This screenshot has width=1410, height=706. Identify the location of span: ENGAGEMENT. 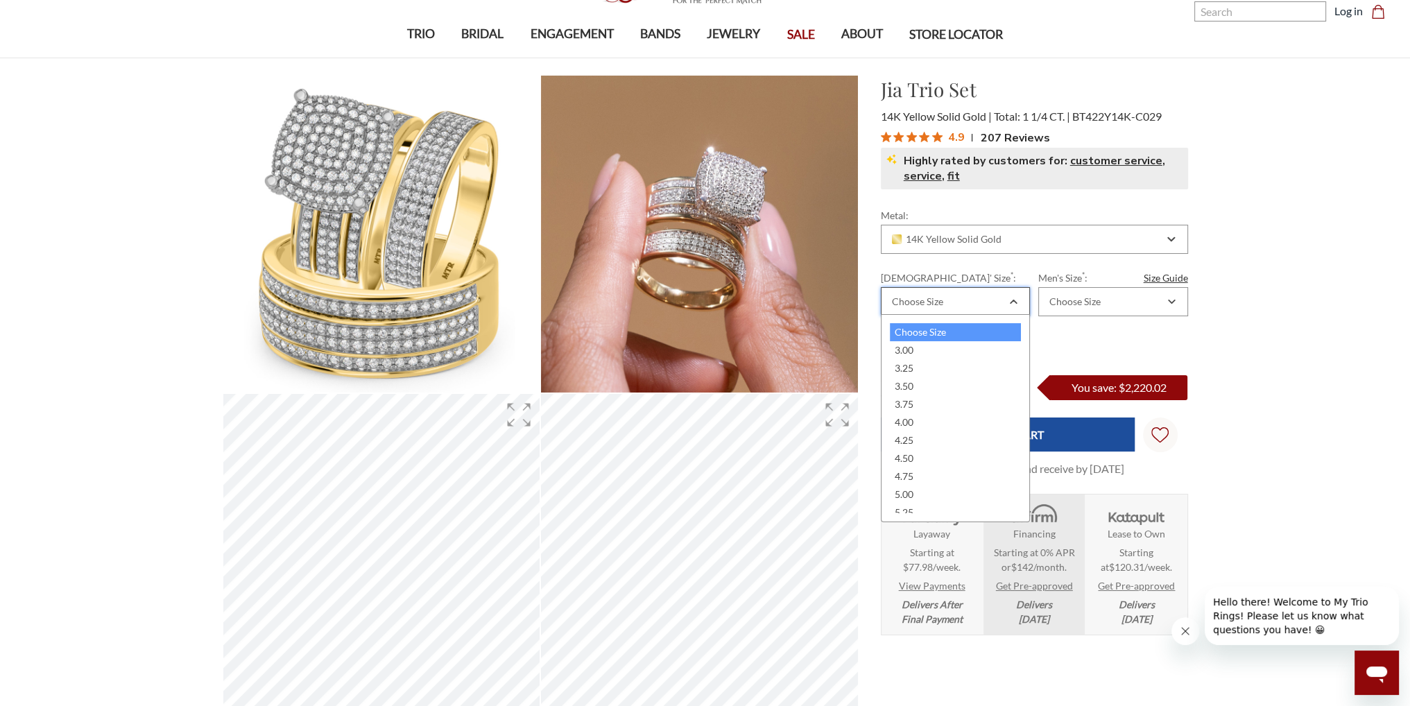
(571, 34).